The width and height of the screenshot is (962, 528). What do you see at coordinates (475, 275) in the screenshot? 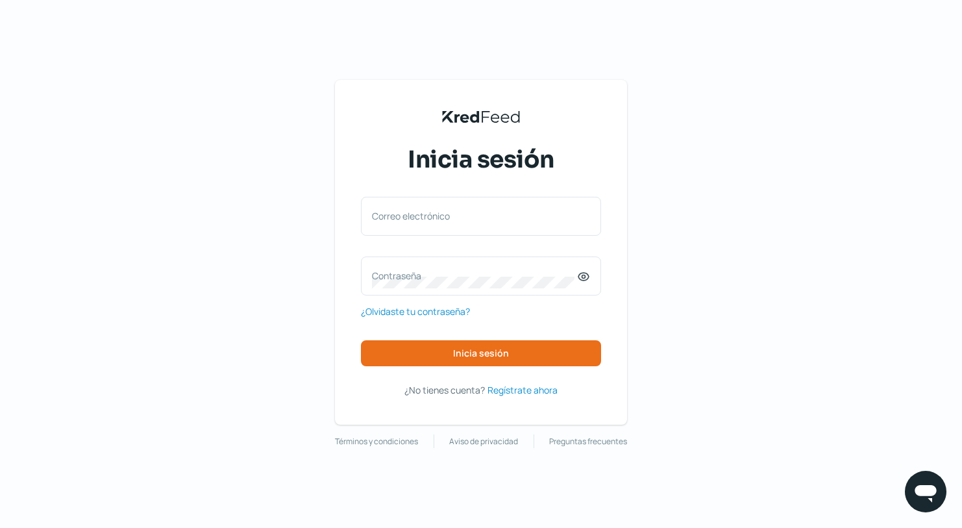
I see `label: Contraseña` at bounding box center [475, 275].